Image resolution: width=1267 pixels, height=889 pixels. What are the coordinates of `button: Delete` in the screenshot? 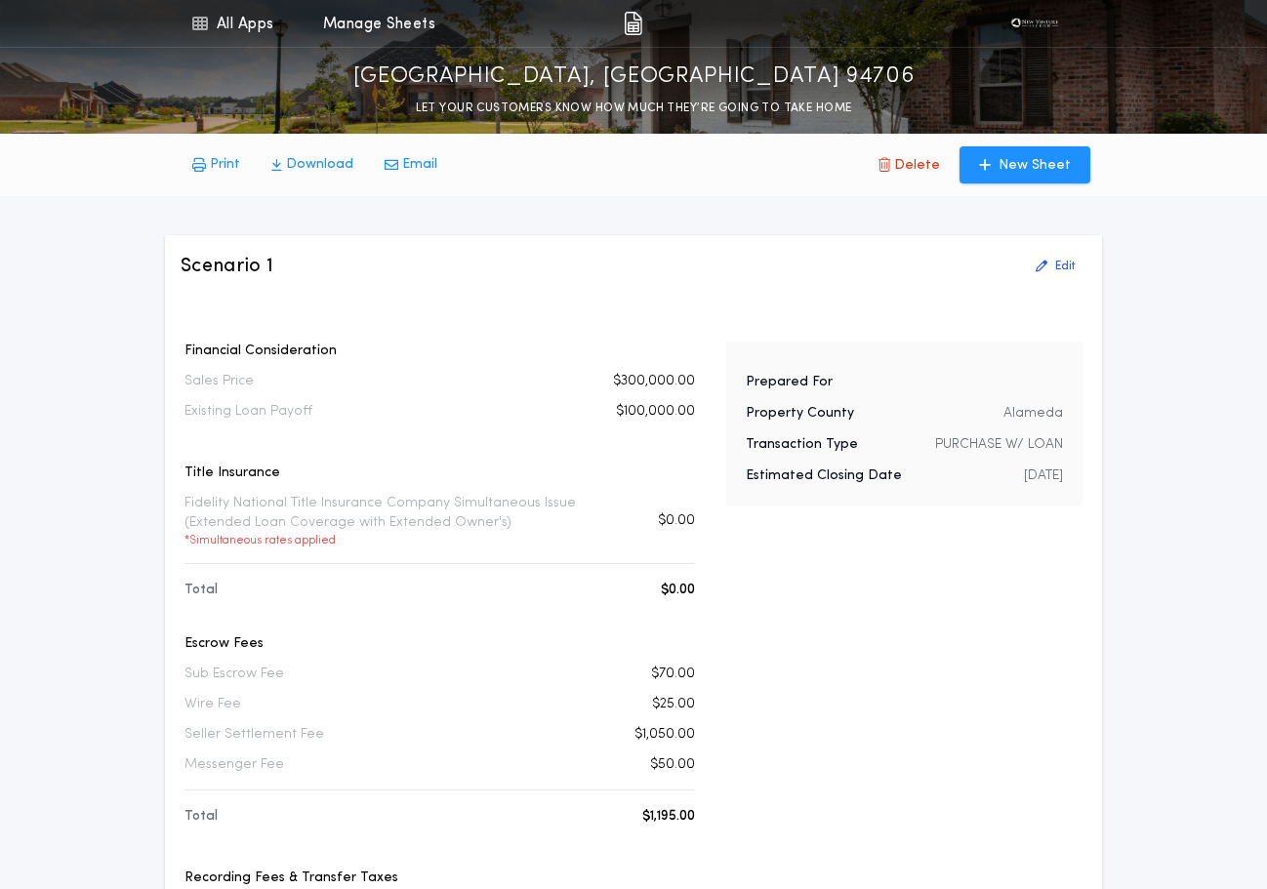 It's located at (909, 165).